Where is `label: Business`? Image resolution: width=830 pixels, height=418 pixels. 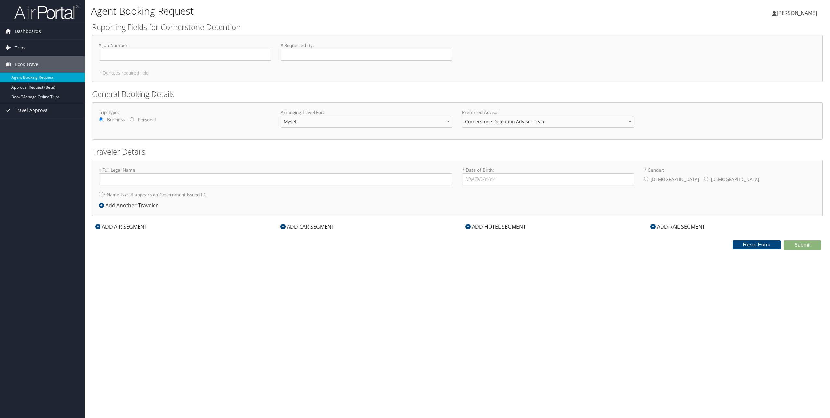 label: Business is located at coordinates (116, 120).